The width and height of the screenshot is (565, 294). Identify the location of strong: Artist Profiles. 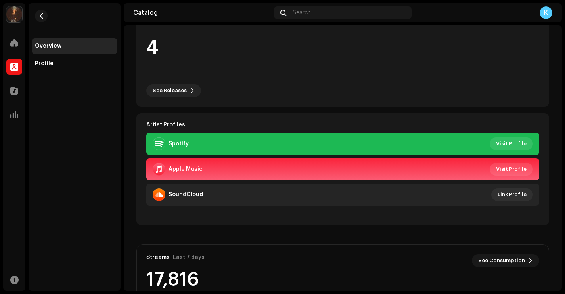
(166, 125).